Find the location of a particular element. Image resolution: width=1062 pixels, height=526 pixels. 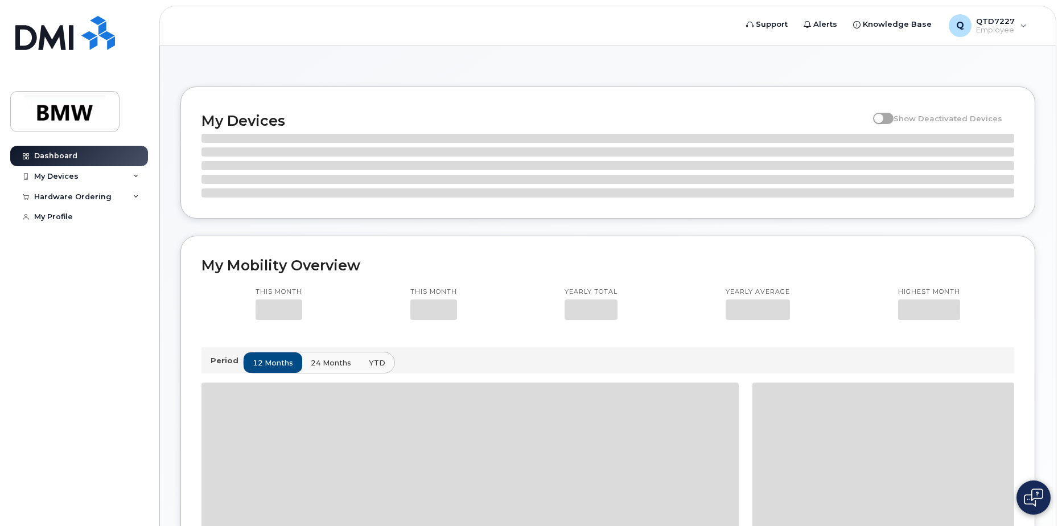

p: Highest month is located at coordinates (929, 292).